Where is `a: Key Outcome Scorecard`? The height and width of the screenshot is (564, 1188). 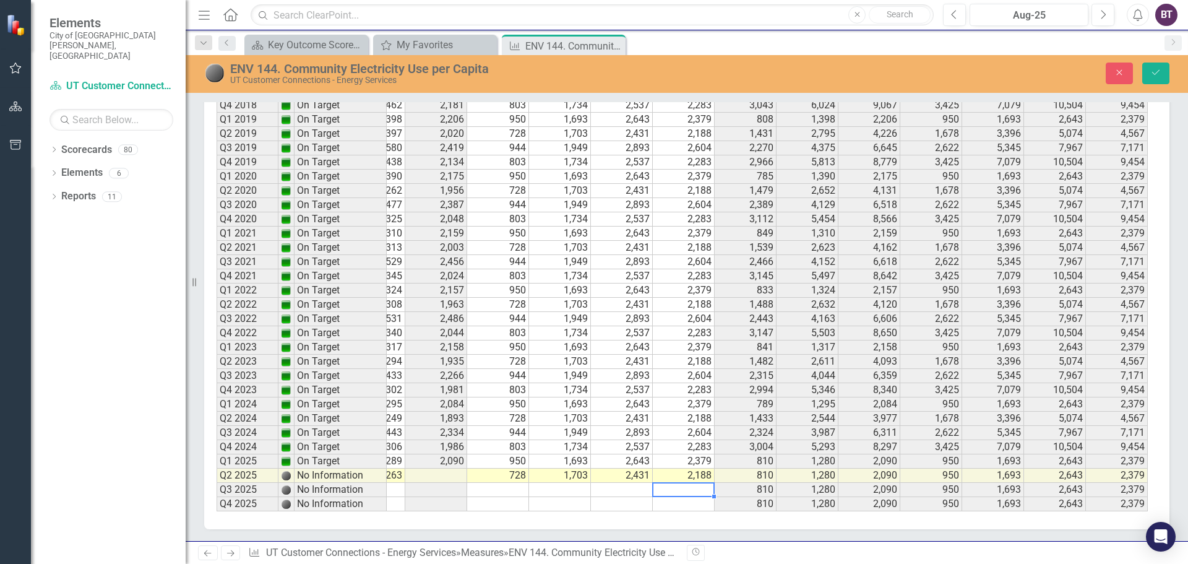 a: Key Outcome Scorecard is located at coordinates (306, 45).